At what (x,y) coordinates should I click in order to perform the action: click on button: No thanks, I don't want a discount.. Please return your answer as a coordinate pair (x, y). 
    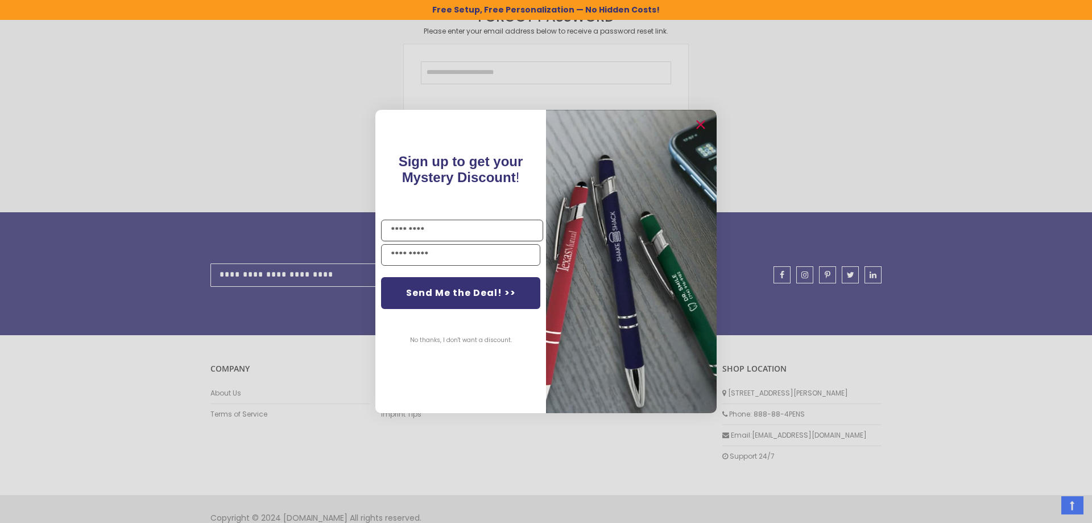
    Looking at the image, I should click on (461, 340).